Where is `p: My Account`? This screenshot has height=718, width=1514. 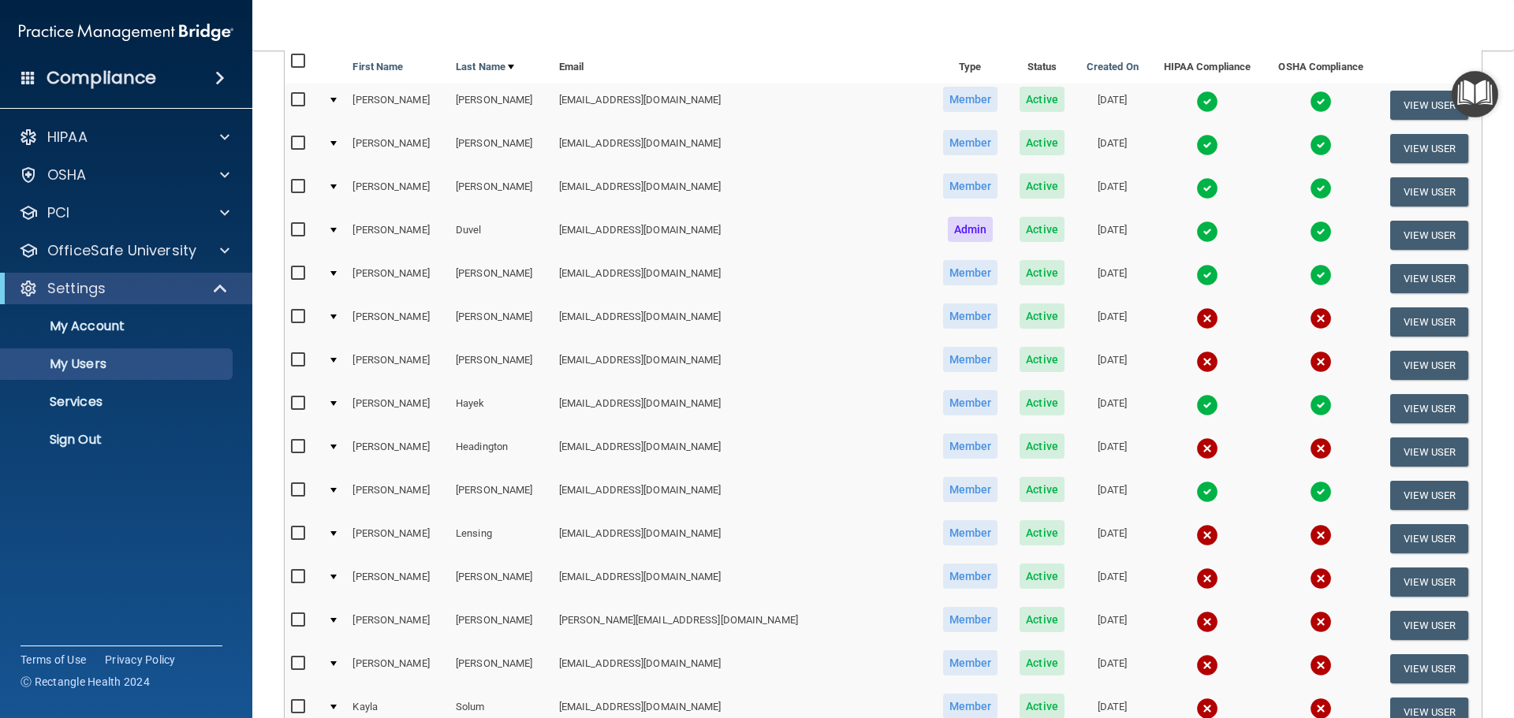
p: My Account is located at coordinates (117, 326).